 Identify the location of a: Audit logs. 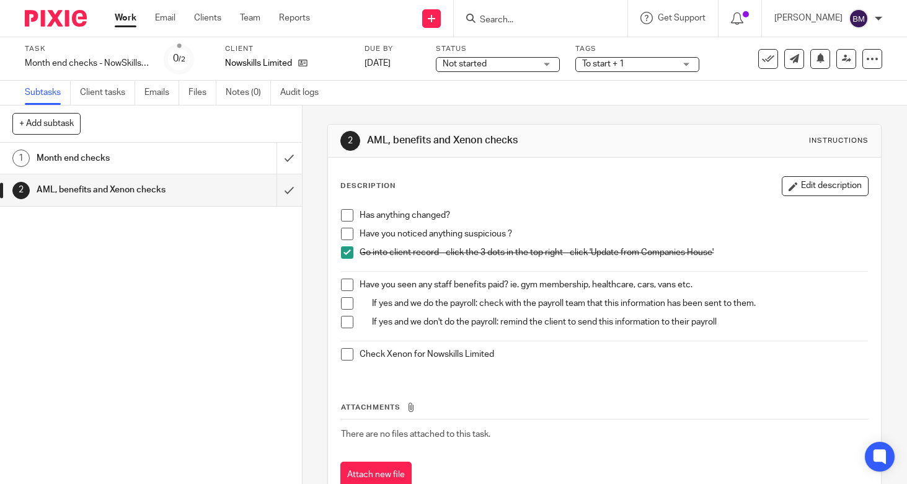
(304, 92).